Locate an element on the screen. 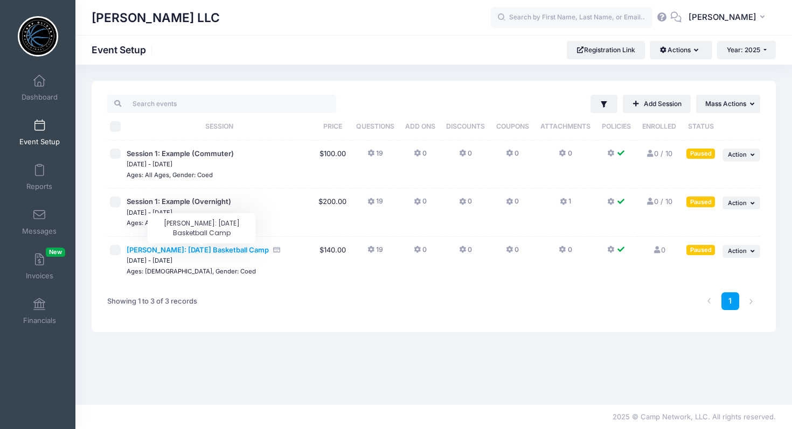  td: $200.00 is located at coordinates (332, 213).